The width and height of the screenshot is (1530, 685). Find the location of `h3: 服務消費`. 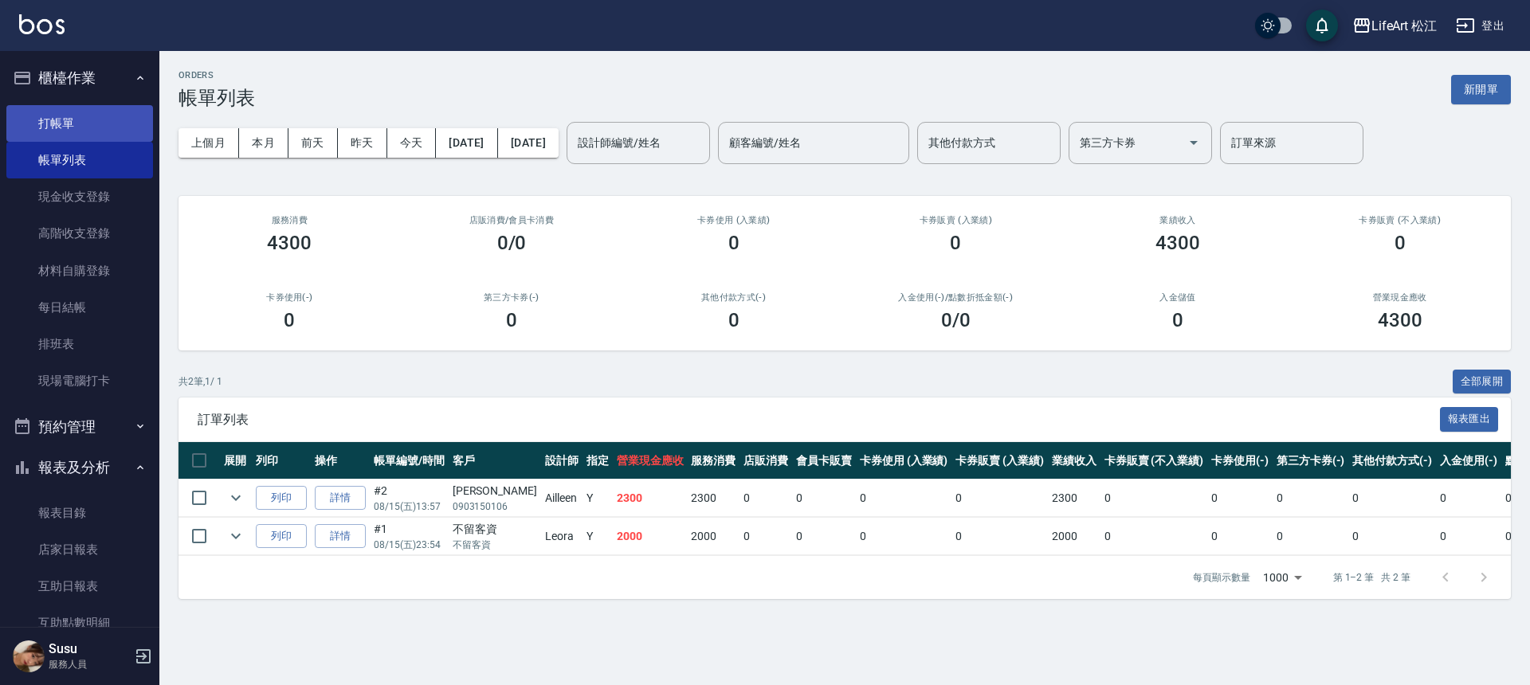

h3: 服務消費 is located at coordinates (289, 220).